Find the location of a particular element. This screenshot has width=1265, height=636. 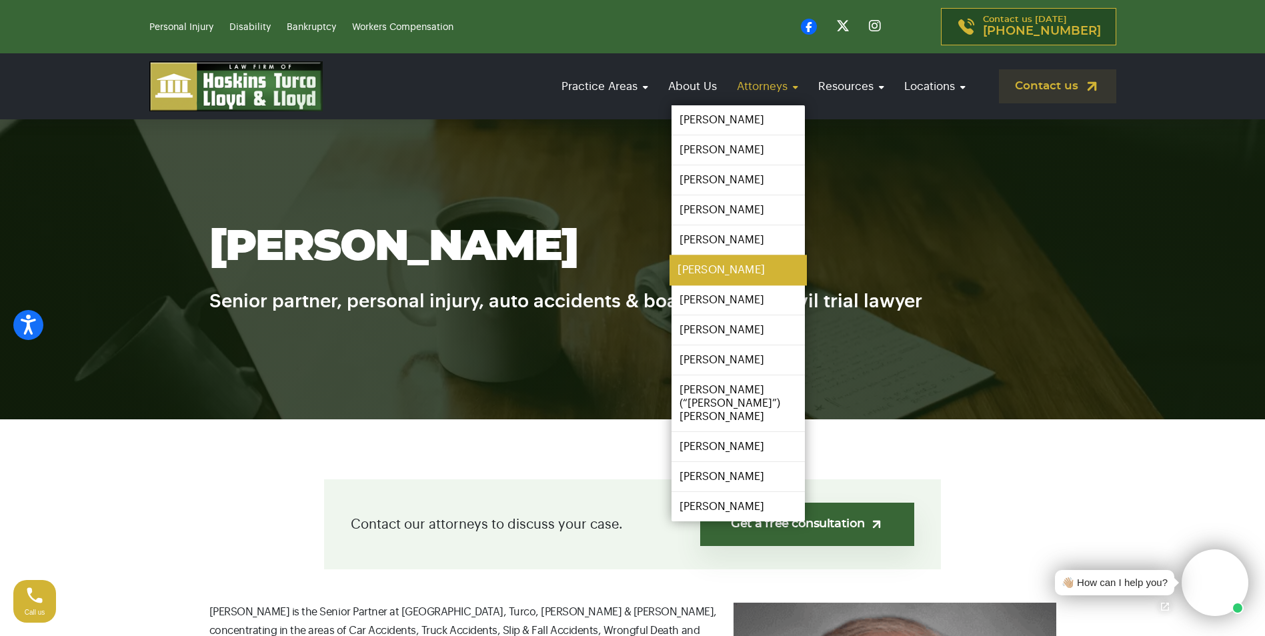

a: Bankruptcy is located at coordinates (311, 27).